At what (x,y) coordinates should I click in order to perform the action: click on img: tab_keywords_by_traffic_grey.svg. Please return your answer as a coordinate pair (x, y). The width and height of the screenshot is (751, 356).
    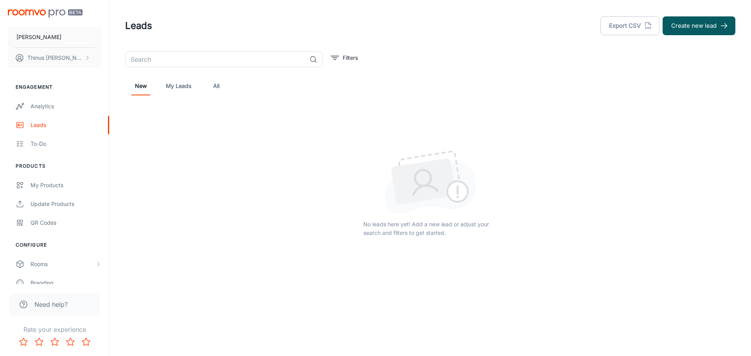
    Looking at the image, I should click on (81, 48).